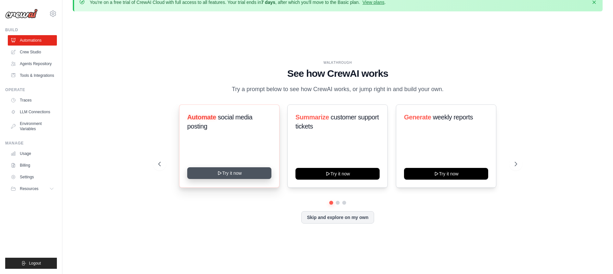 The image size is (613, 274). I want to click on span: social media posting, so click(220, 122).